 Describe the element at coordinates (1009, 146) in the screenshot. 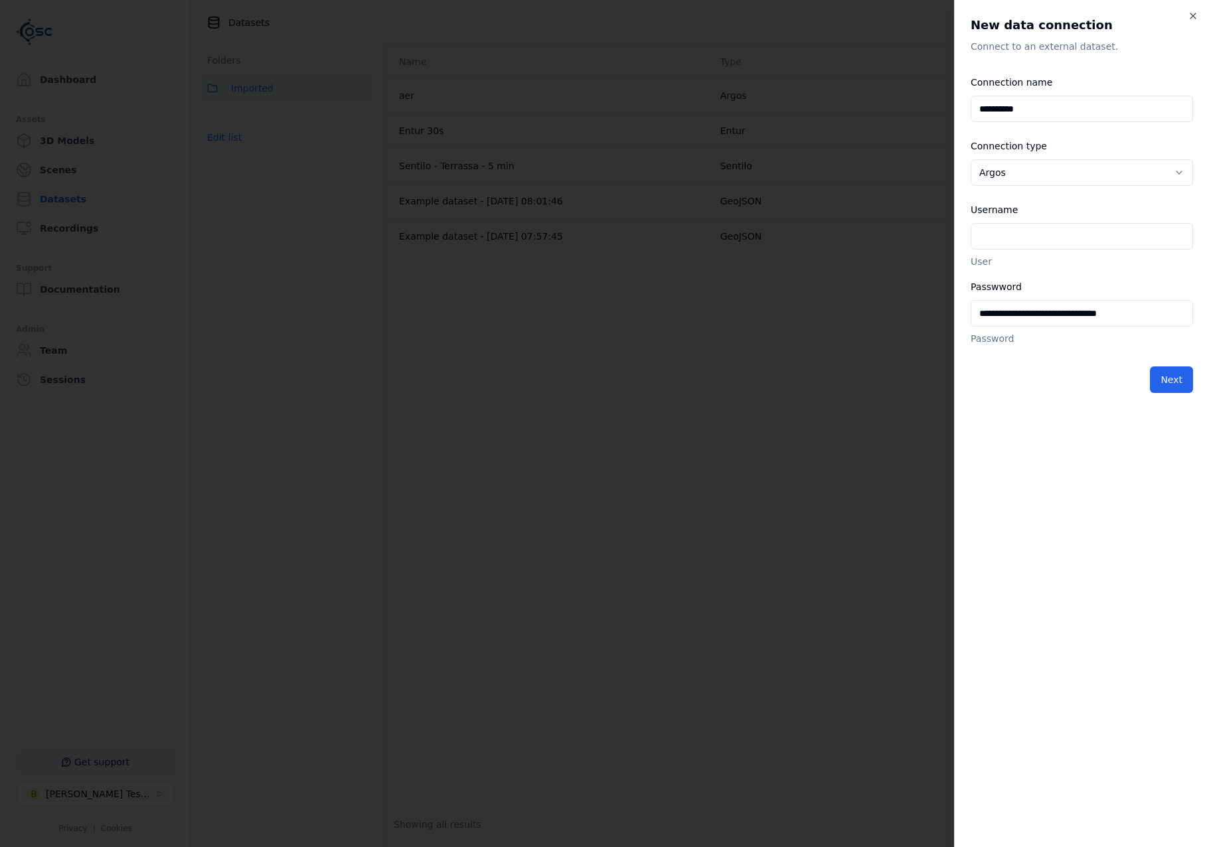

I see `label: Connection type` at that location.